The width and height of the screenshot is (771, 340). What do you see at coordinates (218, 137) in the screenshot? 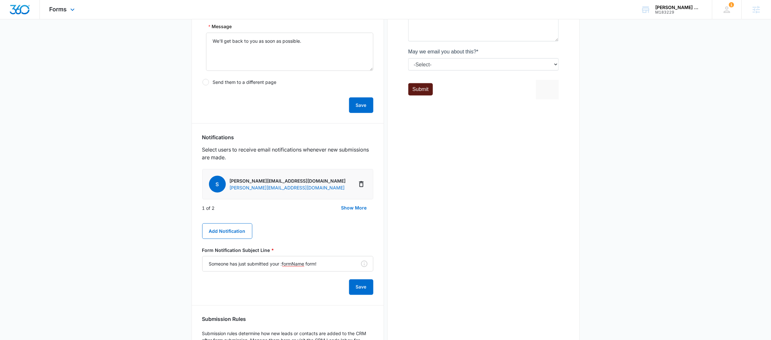
I see `h3: Notifications` at bounding box center [218, 137].